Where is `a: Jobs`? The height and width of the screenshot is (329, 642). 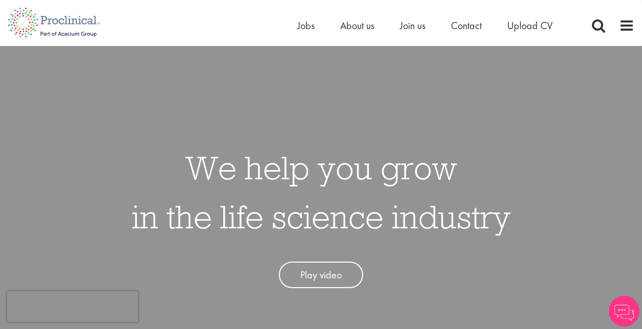 a: Jobs is located at coordinates (306, 26).